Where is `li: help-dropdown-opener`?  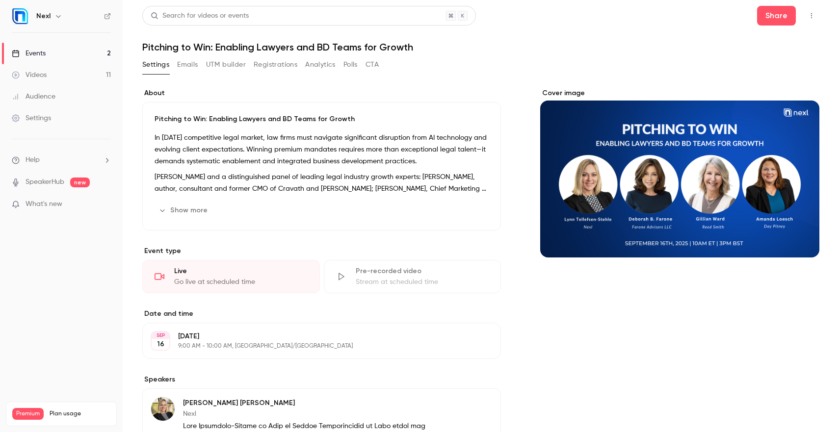 li: help-dropdown-opener is located at coordinates (61, 160).